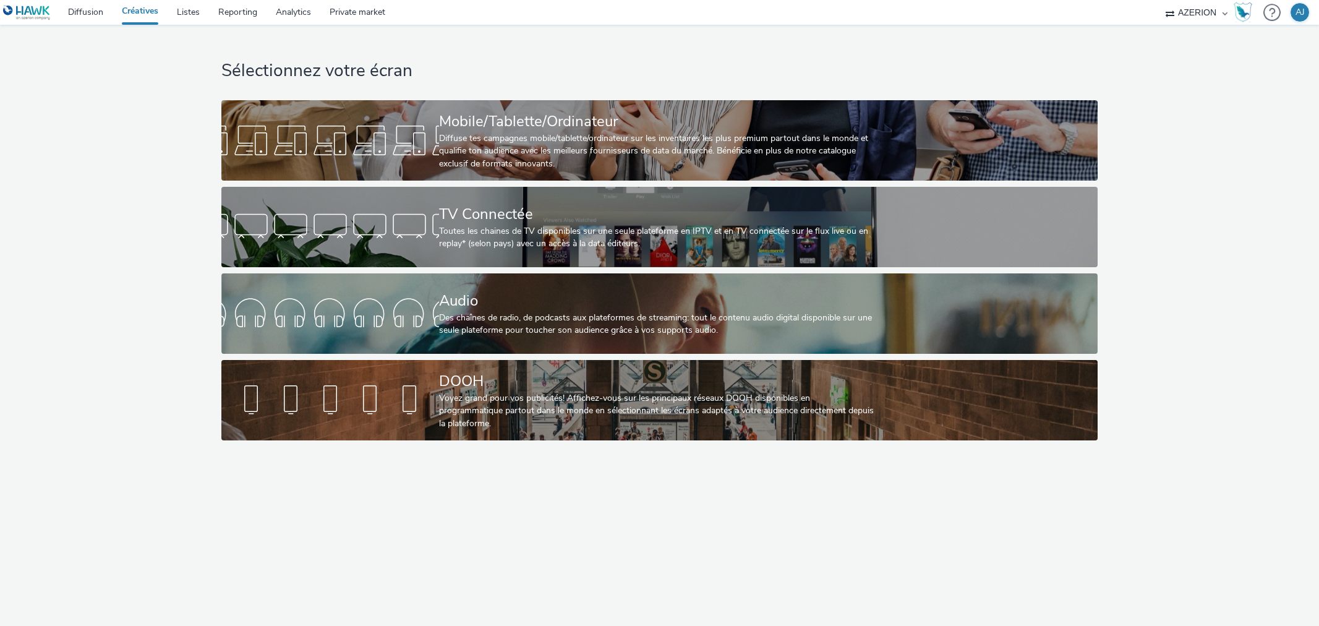 The width and height of the screenshot is (1319, 626). Describe the element at coordinates (657, 121) in the screenshot. I see `div: Mobile/Tablette/Ordinateur` at that location.